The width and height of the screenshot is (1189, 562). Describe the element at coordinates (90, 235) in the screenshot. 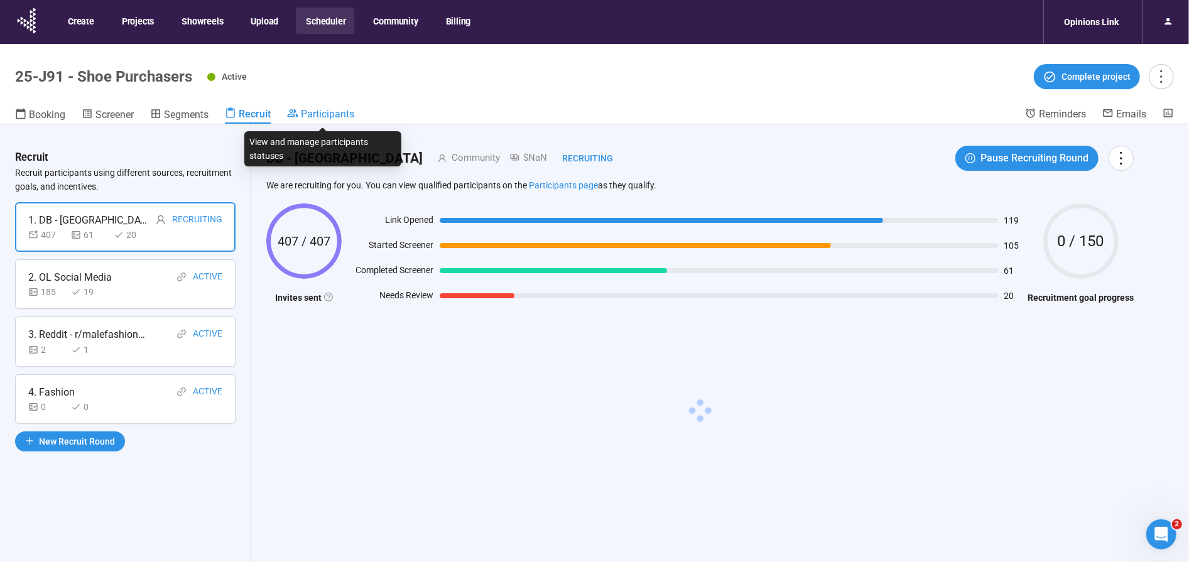

I see `div: 61` at that location.